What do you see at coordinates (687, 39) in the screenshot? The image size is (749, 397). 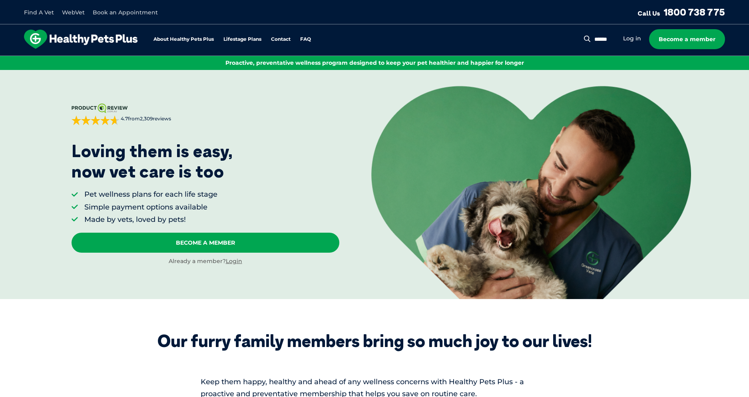 I see `a: Become a member` at bounding box center [687, 39].